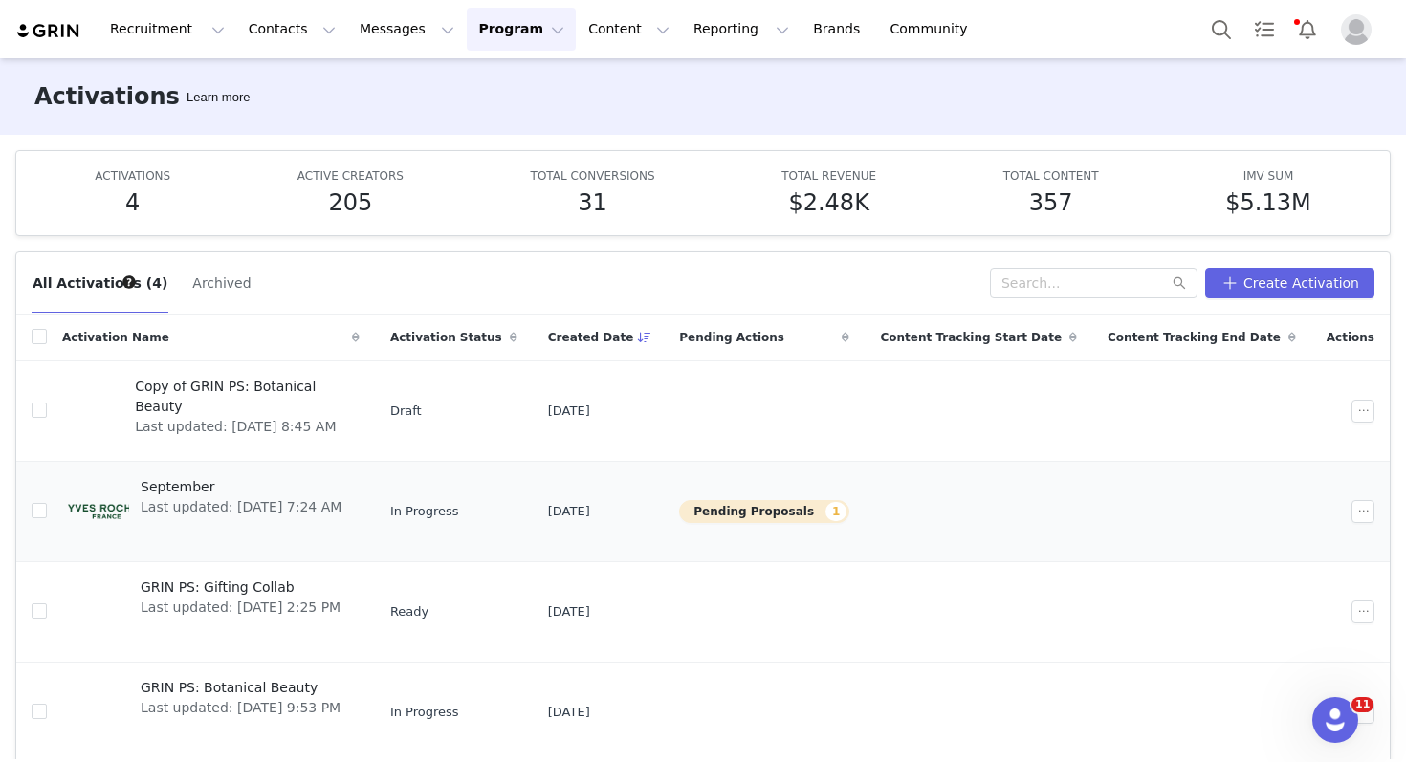 The image size is (1406, 762). I want to click on i: icon: search, so click(1179, 283).